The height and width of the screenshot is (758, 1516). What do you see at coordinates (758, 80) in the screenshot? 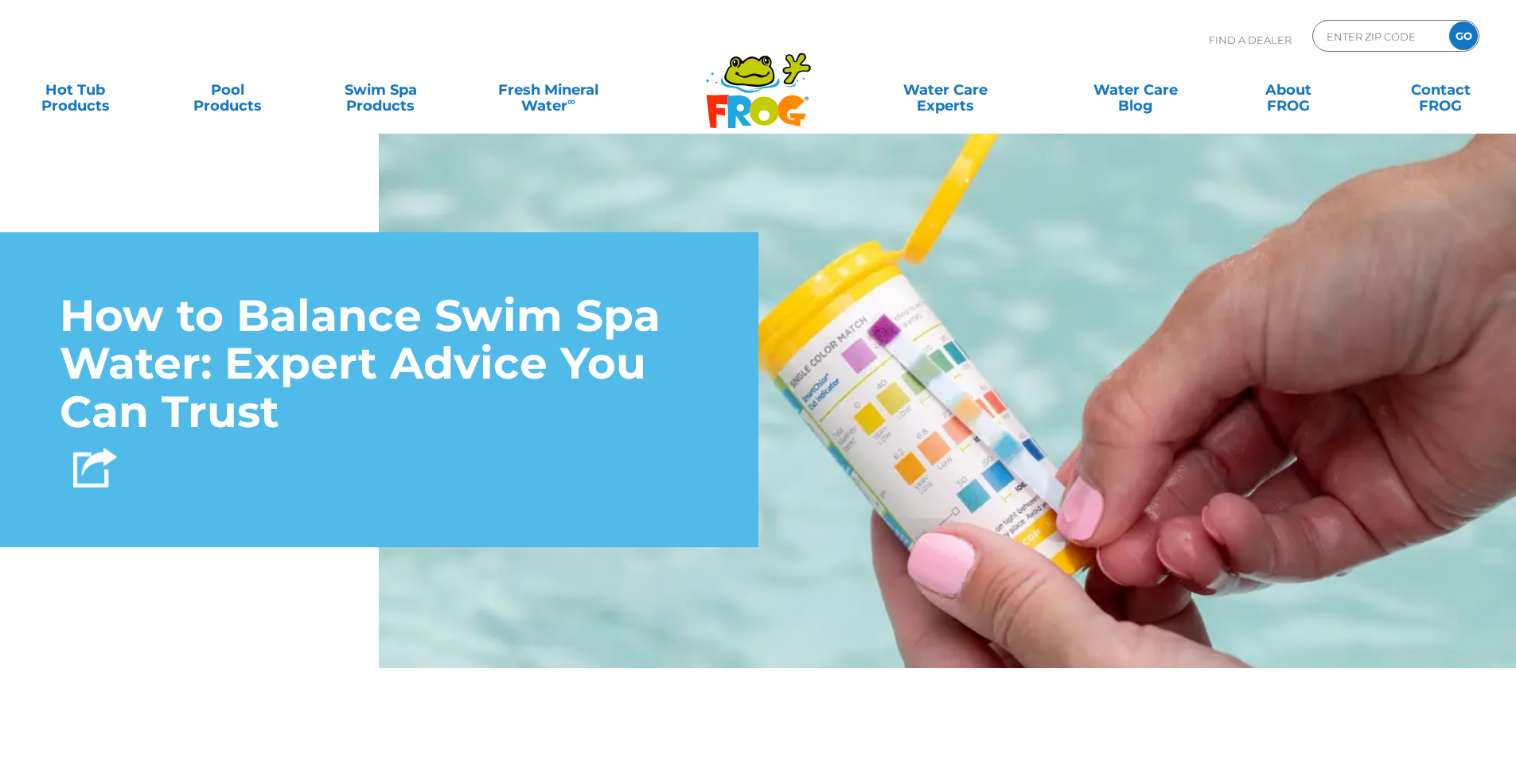
I see `img: Frog Products Logo` at bounding box center [758, 80].